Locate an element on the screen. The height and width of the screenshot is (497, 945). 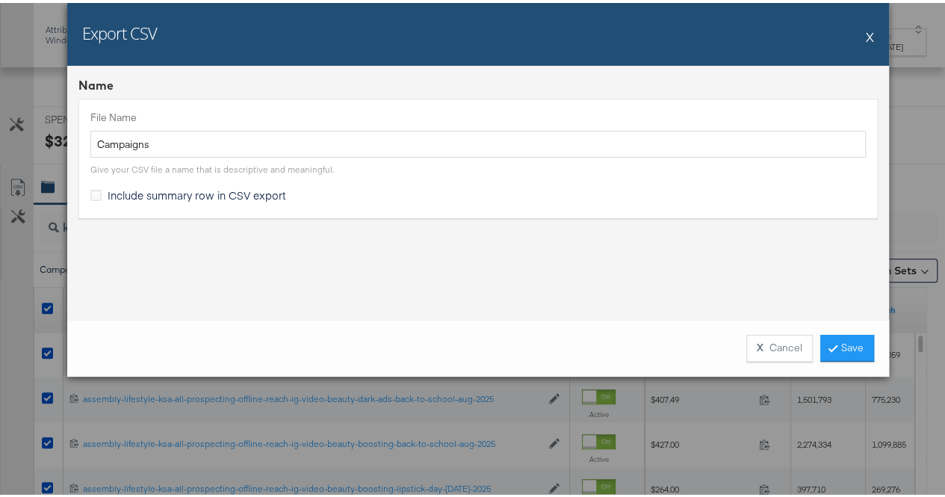
span: Include summary row in CSV export is located at coordinates (196, 192).